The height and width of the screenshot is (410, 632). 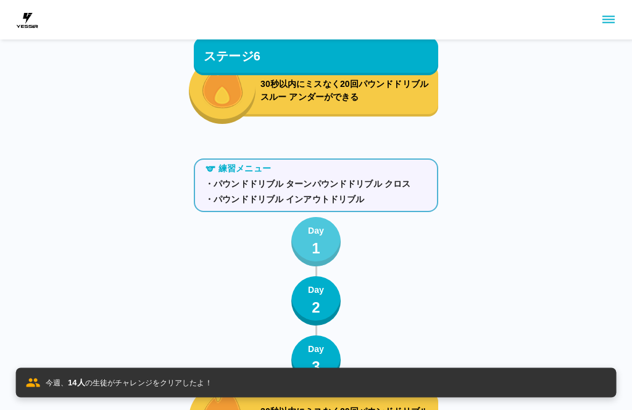 I want to click on p: 1, so click(x=316, y=249).